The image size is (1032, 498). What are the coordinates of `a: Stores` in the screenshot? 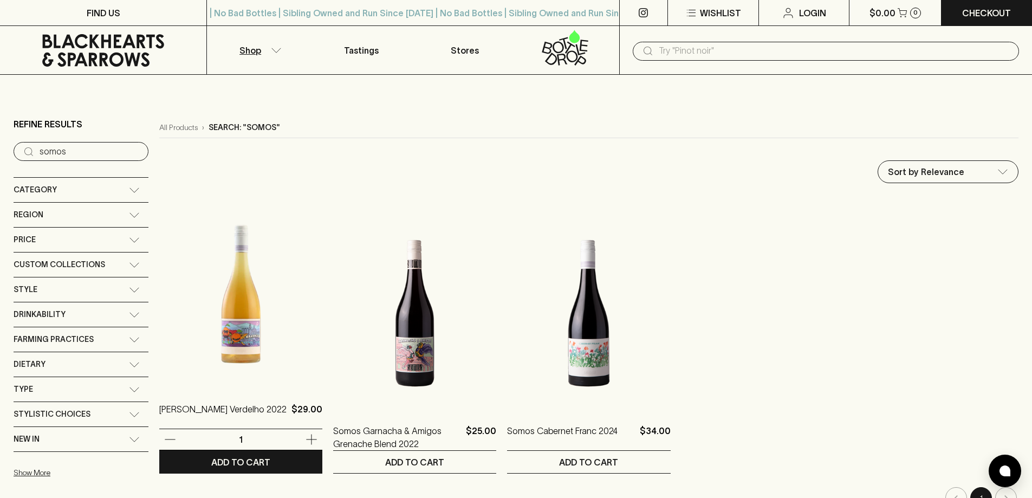 It's located at (465, 50).